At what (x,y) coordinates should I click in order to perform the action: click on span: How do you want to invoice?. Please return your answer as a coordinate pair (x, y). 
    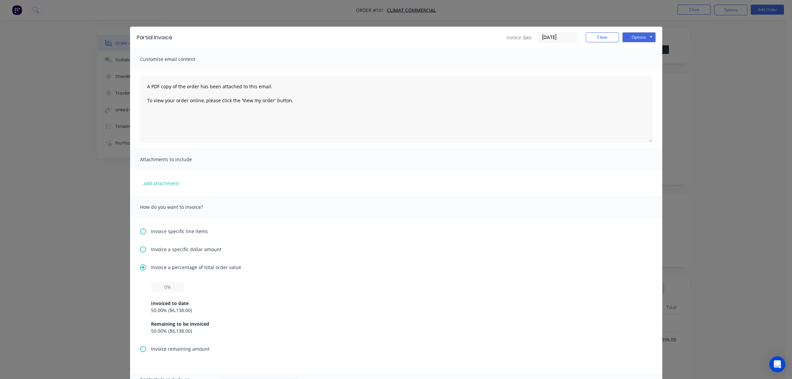
    Looking at the image, I should click on (177, 207).